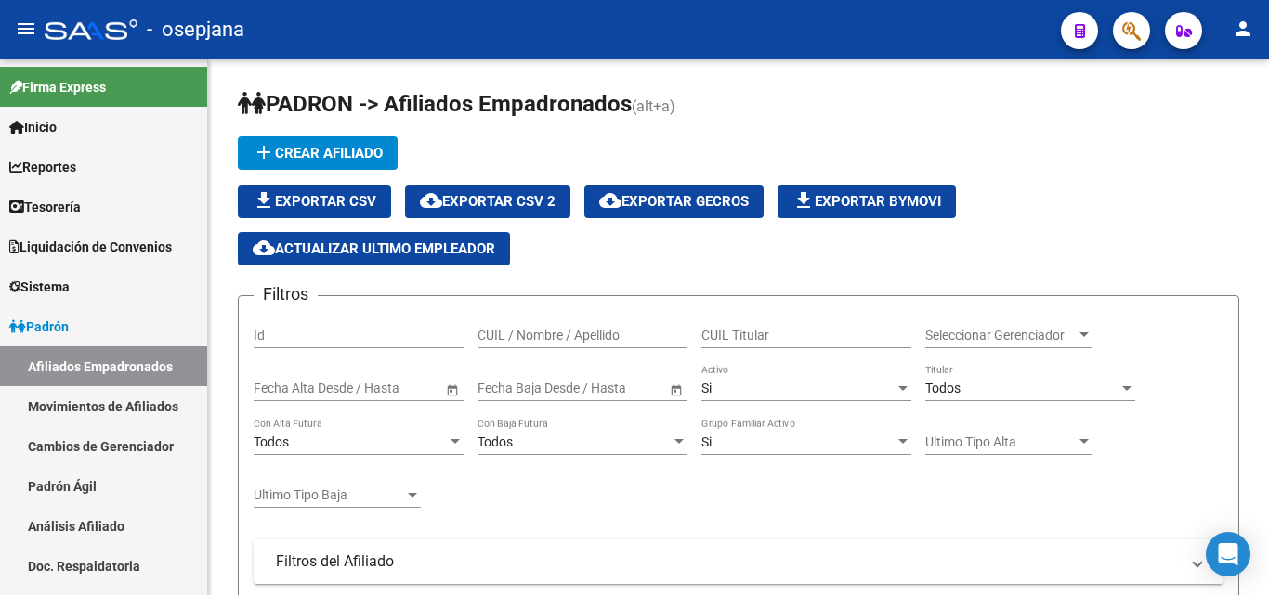 The image size is (1269, 595). Describe the element at coordinates (727, 562) in the screenshot. I see `mat-panel-title: Filtros del Afiliado` at that location.